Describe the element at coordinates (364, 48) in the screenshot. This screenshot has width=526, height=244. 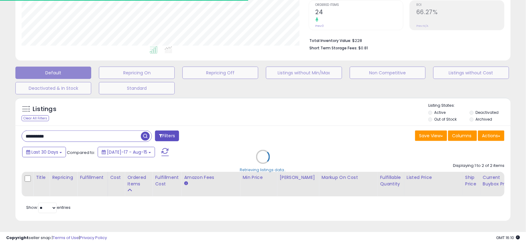
I see `span: $0.81` at that location.